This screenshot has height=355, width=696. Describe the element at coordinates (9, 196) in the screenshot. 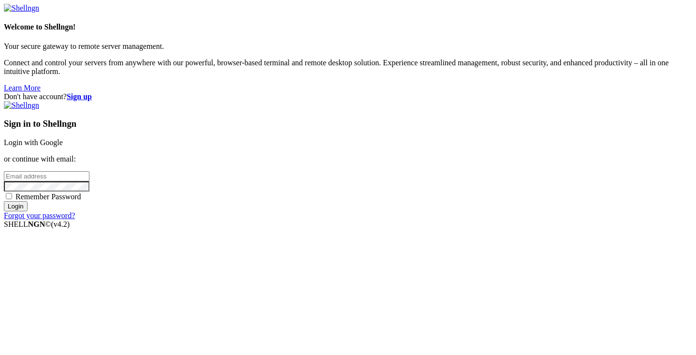

I see `input: Remember Password` at that location.